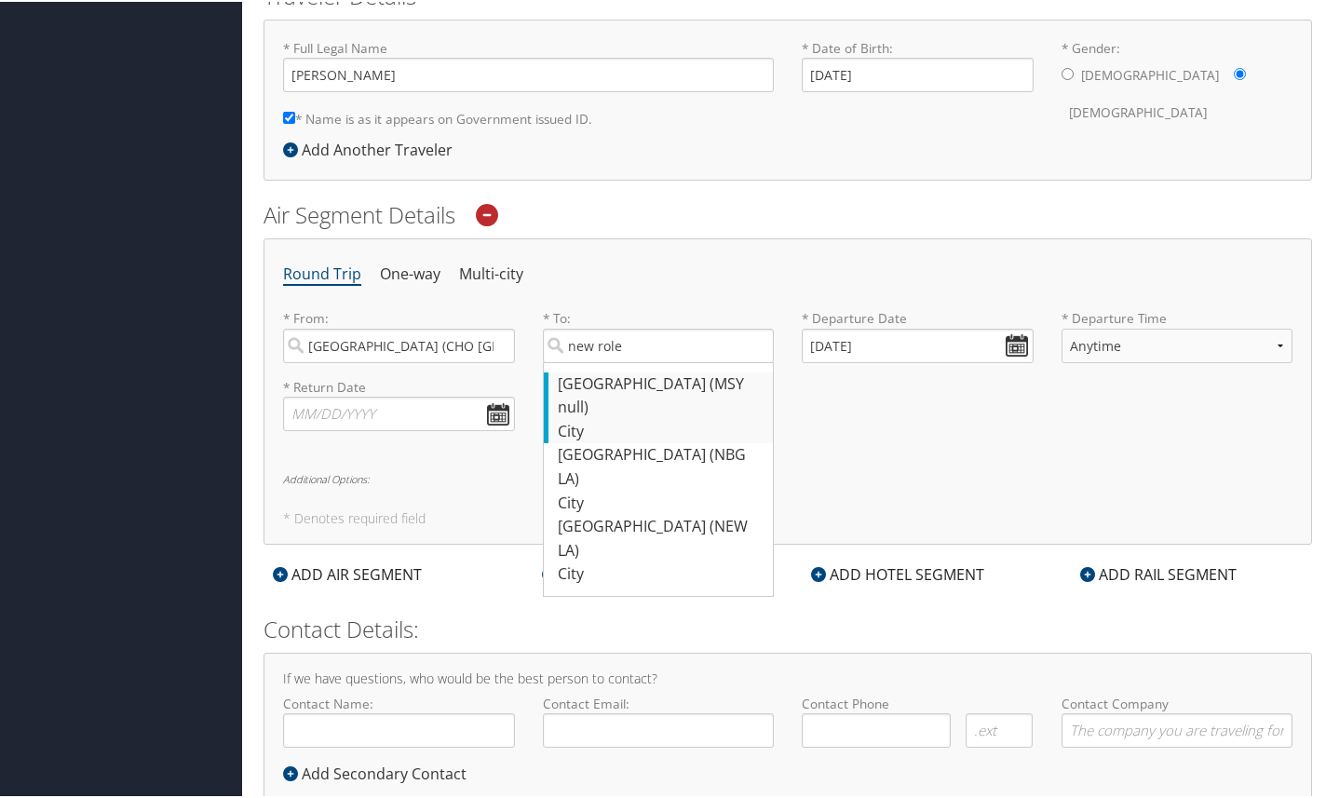  What do you see at coordinates (917, 702) in the screenshot?
I see `label: Contact Phone` at bounding box center [917, 702].